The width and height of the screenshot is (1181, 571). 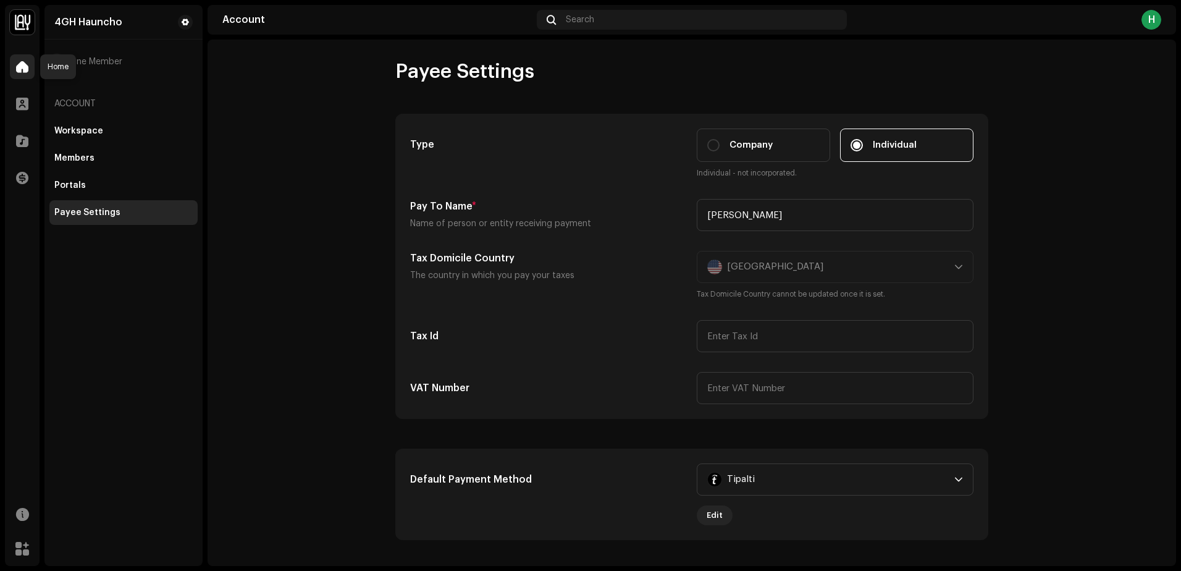 I want to click on div: G, so click(x=57, y=62).